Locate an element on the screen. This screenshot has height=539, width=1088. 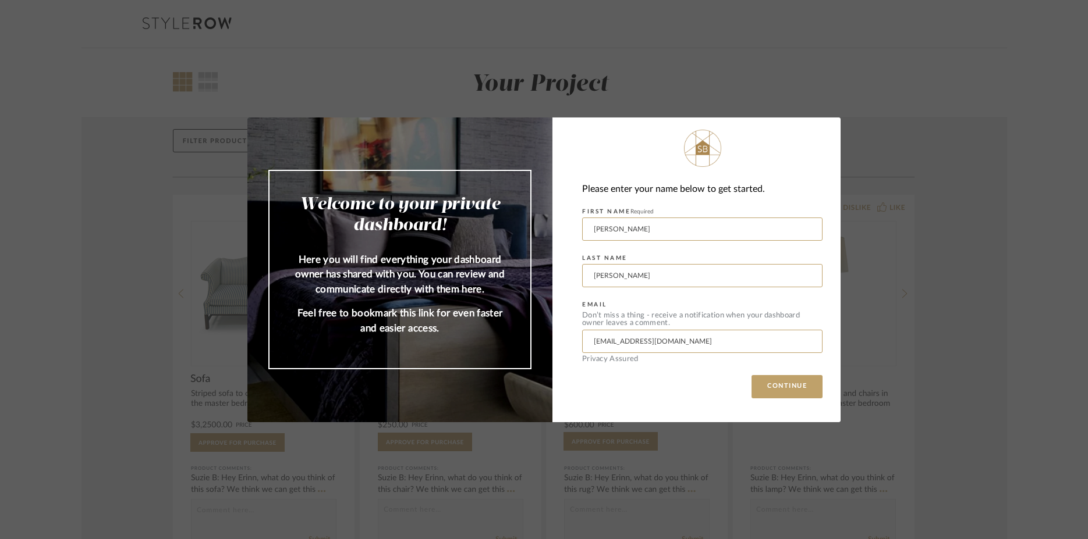
div: Privacy Assured is located at coordinates (702, 359).